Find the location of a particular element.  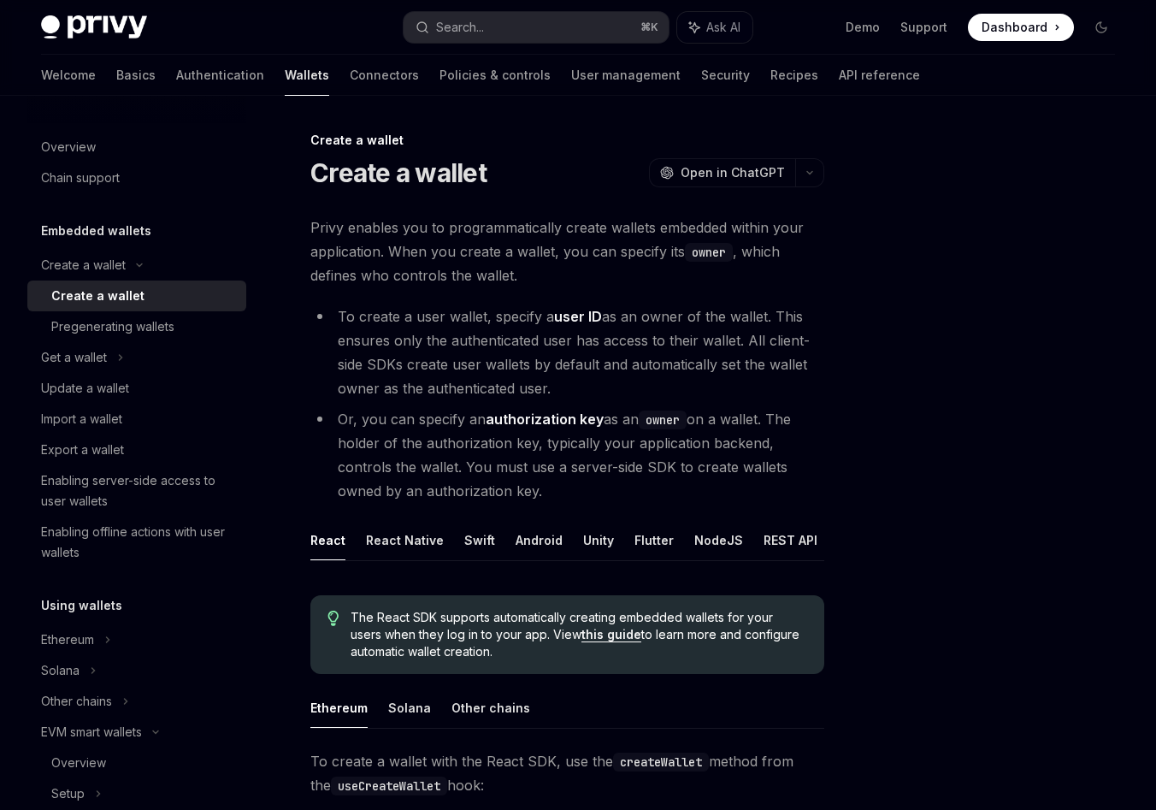

div: EVM smart wallets is located at coordinates (92, 732).